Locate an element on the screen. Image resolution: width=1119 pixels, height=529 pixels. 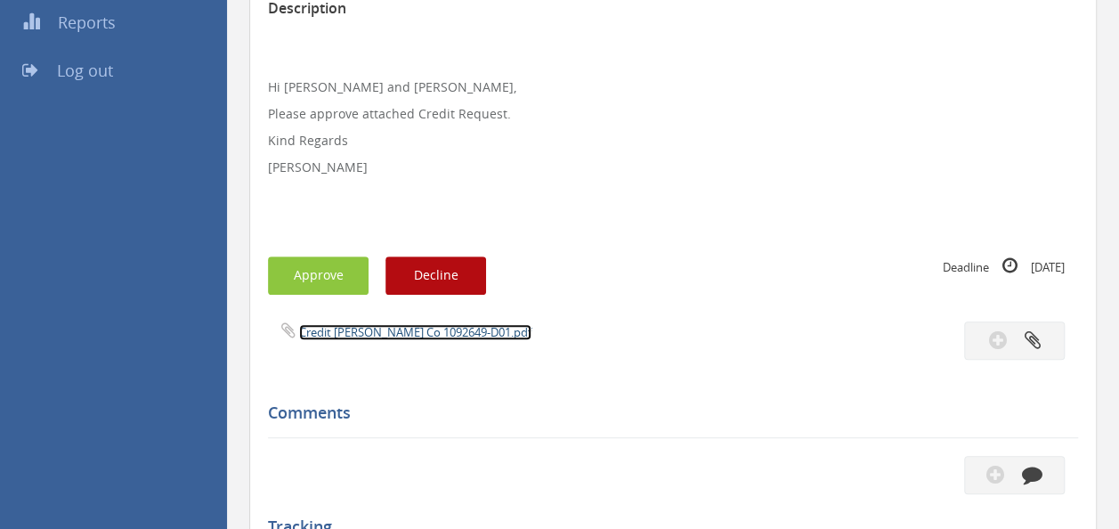
button: Approve is located at coordinates (318, 275).